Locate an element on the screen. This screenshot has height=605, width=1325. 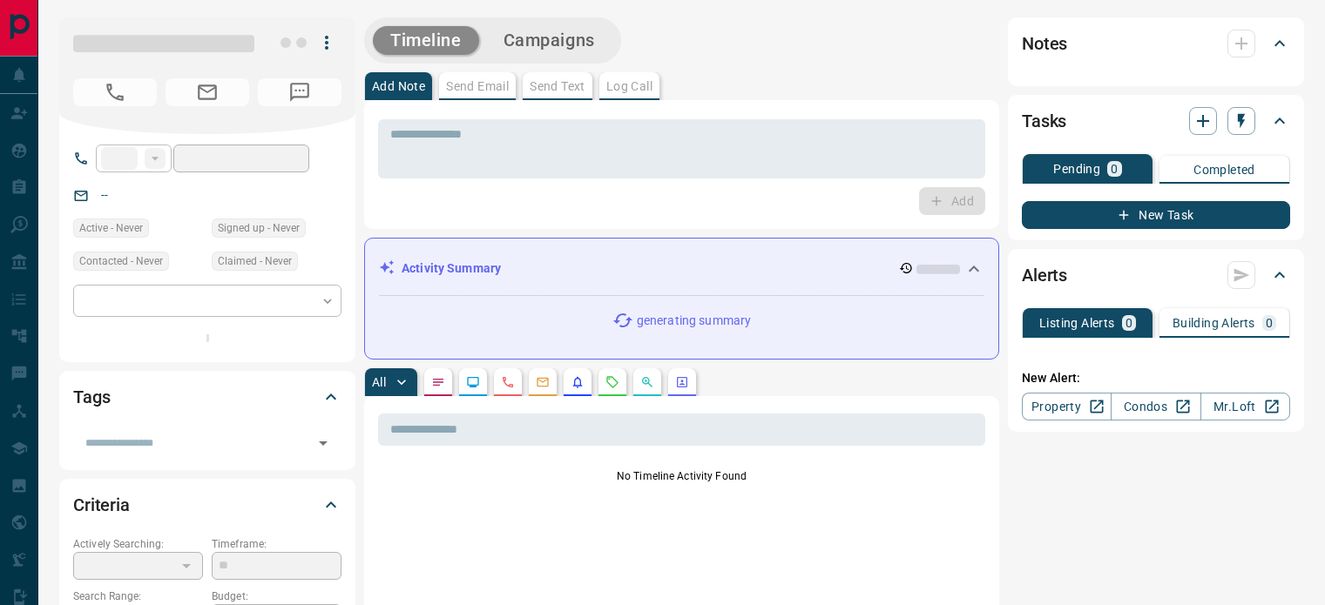
p: Timeframe: is located at coordinates (276, 544).